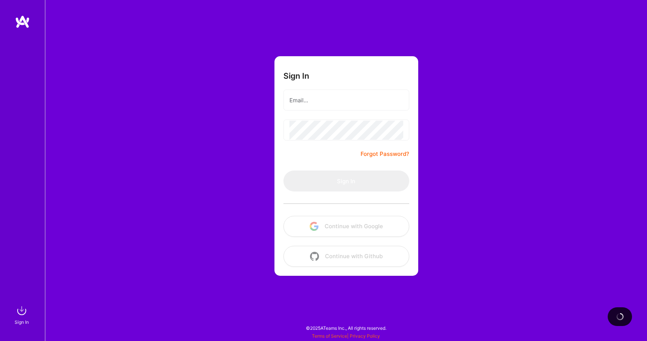 The height and width of the screenshot is (341, 647). Describe the element at coordinates (346, 100) in the screenshot. I see `input: Email...` at that location.